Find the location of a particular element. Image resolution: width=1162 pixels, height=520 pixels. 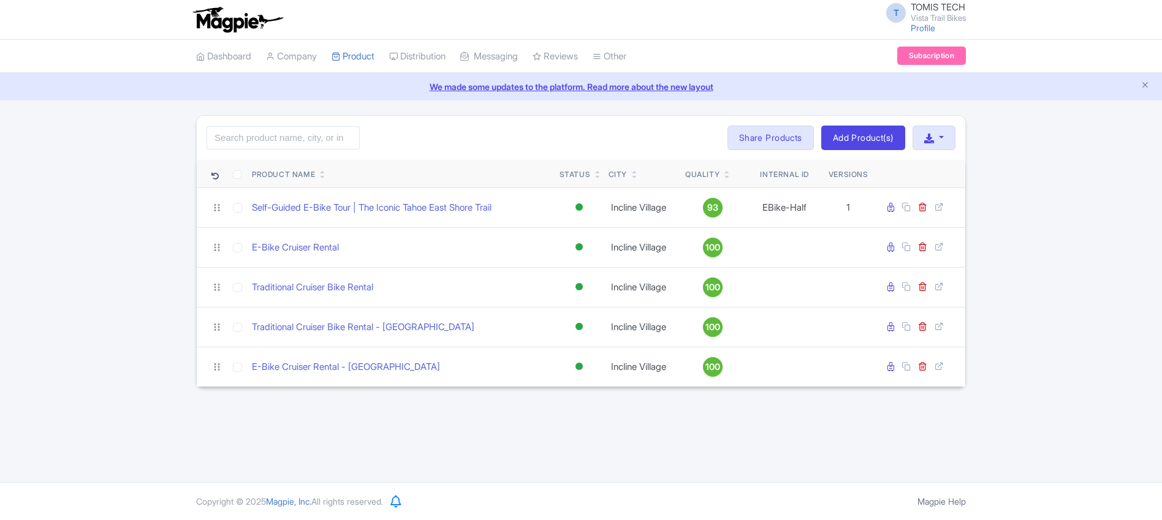

div: City is located at coordinates (618, 175).